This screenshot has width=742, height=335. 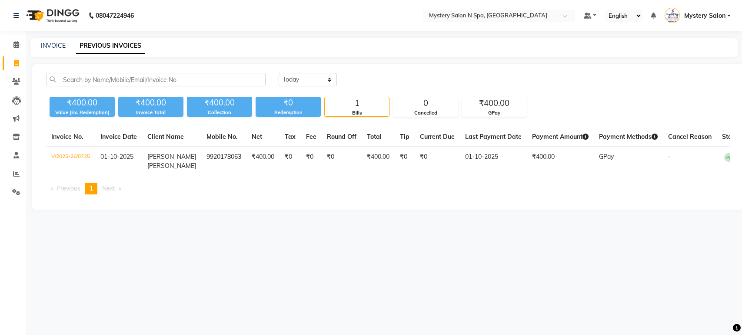 What do you see at coordinates (357, 103) in the screenshot?
I see `div: 1` at bounding box center [357, 103].